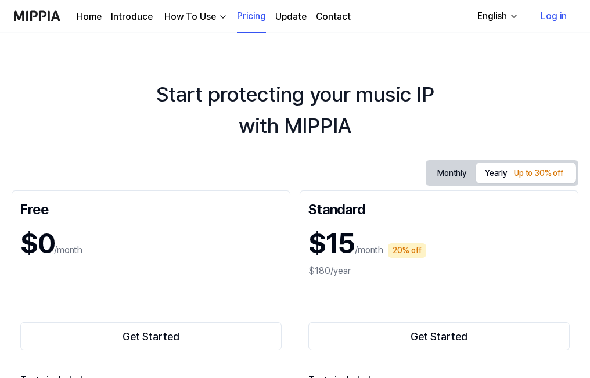  Describe the element at coordinates (439, 208) in the screenshot. I see `div: Standard` at that location.